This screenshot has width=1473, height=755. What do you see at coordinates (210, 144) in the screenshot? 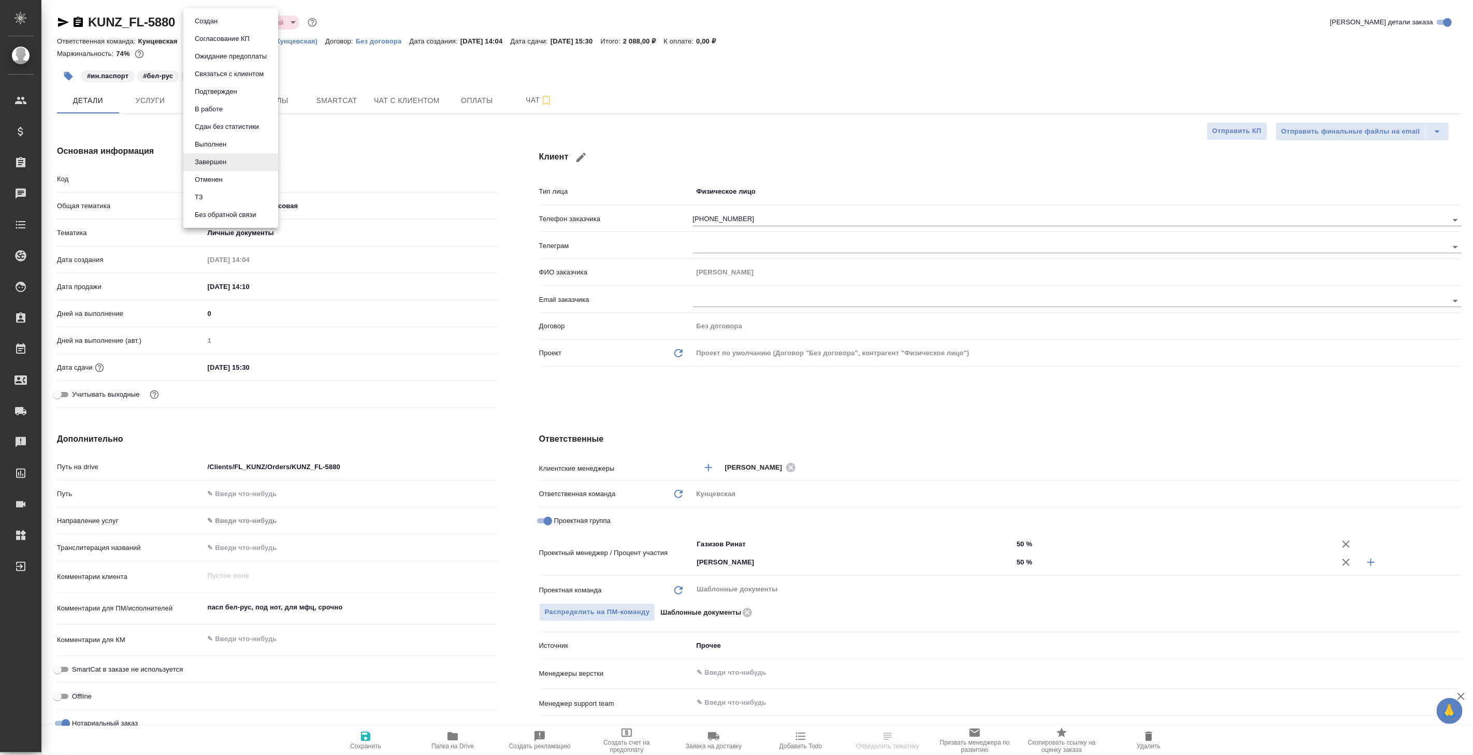
I see `button: Выполнен` at bounding box center [210, 144].